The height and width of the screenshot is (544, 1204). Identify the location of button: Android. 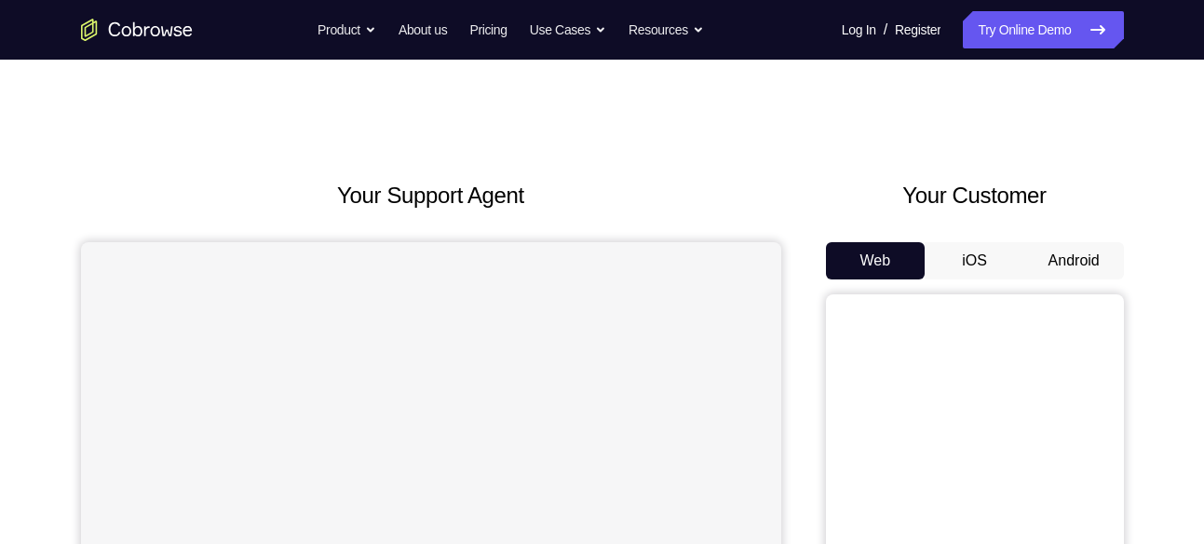
(1074, 261).